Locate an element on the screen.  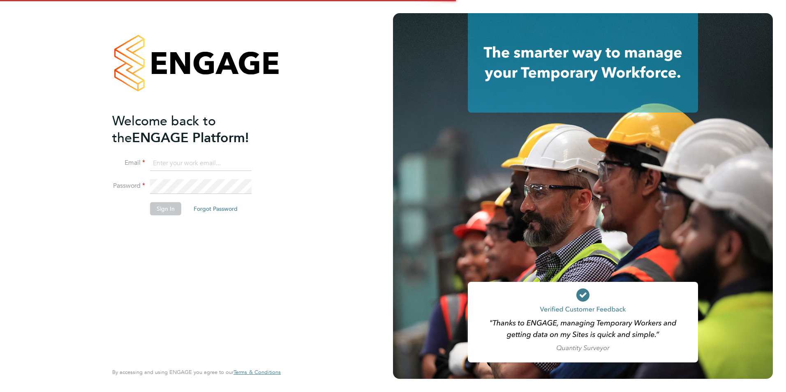
input: Enter your work email... is located at coordinates (201, 164).